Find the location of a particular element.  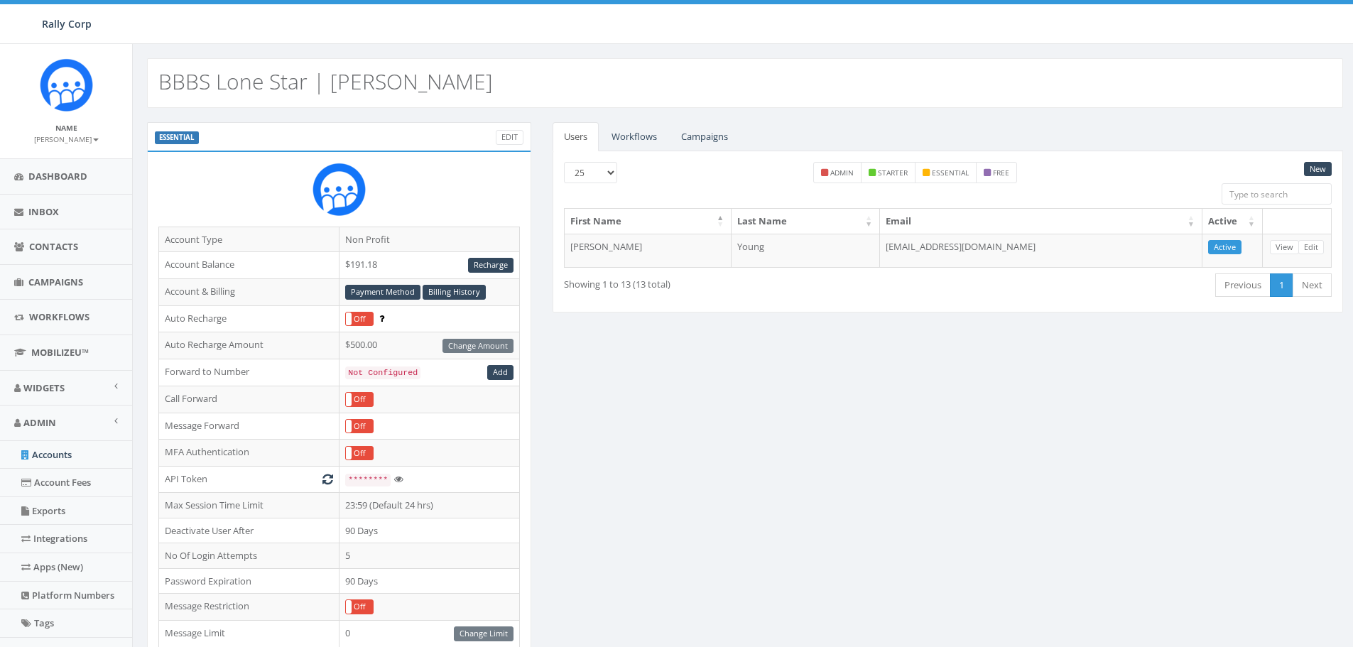

a: Campaigns is located at coordinates (705, 136).